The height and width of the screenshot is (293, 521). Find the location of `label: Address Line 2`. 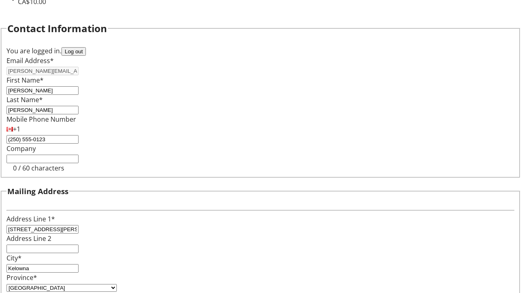

label: Address Line 2 is located at coordinates (29, 239).